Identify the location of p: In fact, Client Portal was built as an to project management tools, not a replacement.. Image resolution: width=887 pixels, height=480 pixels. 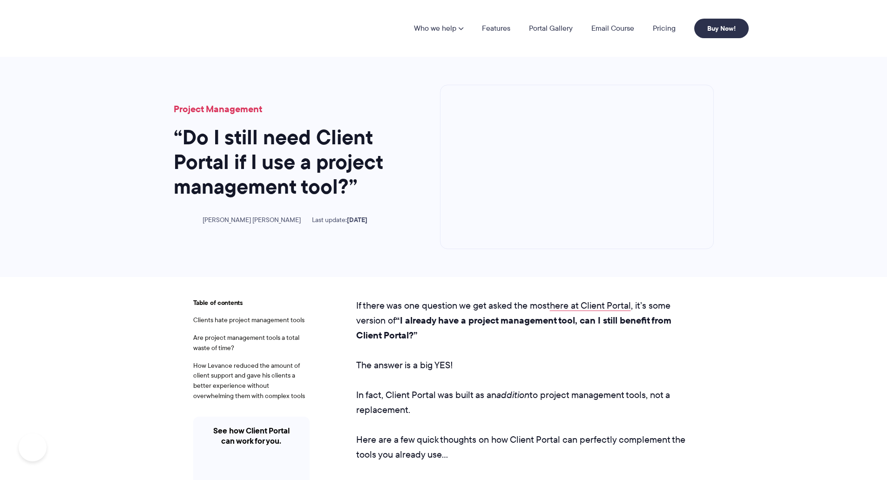
(526, 403).